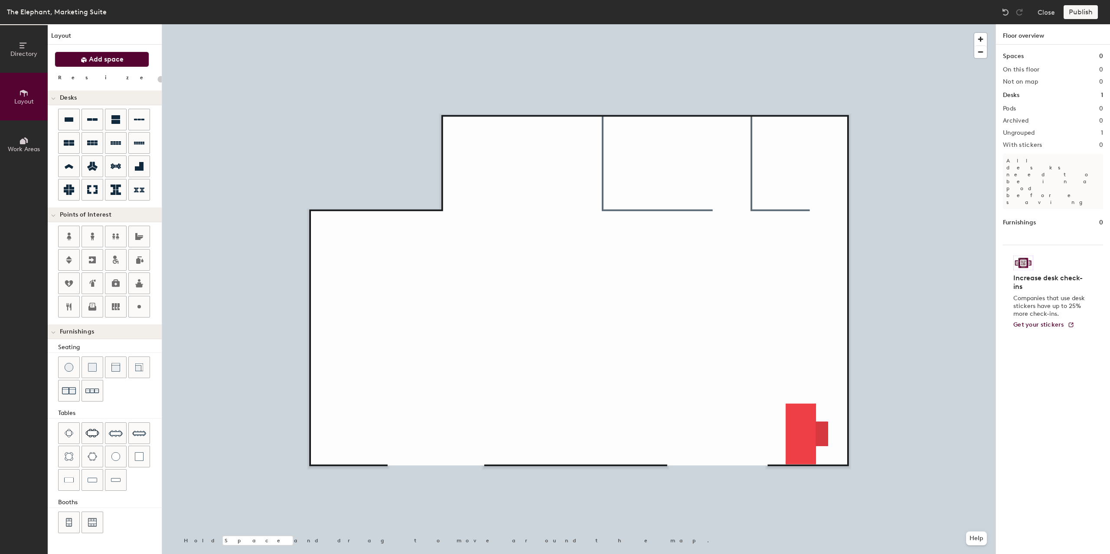 The image size is (1110, 554). What do you see at coordinates (106, 78) in the screenshot?
I see `div: Resize` at bounding box center [106, 78].